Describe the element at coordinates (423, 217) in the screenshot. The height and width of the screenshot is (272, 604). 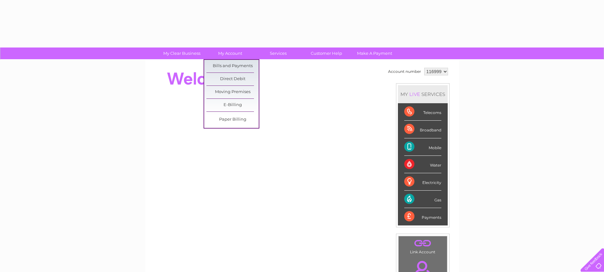
I see `div: Payments` at that location.